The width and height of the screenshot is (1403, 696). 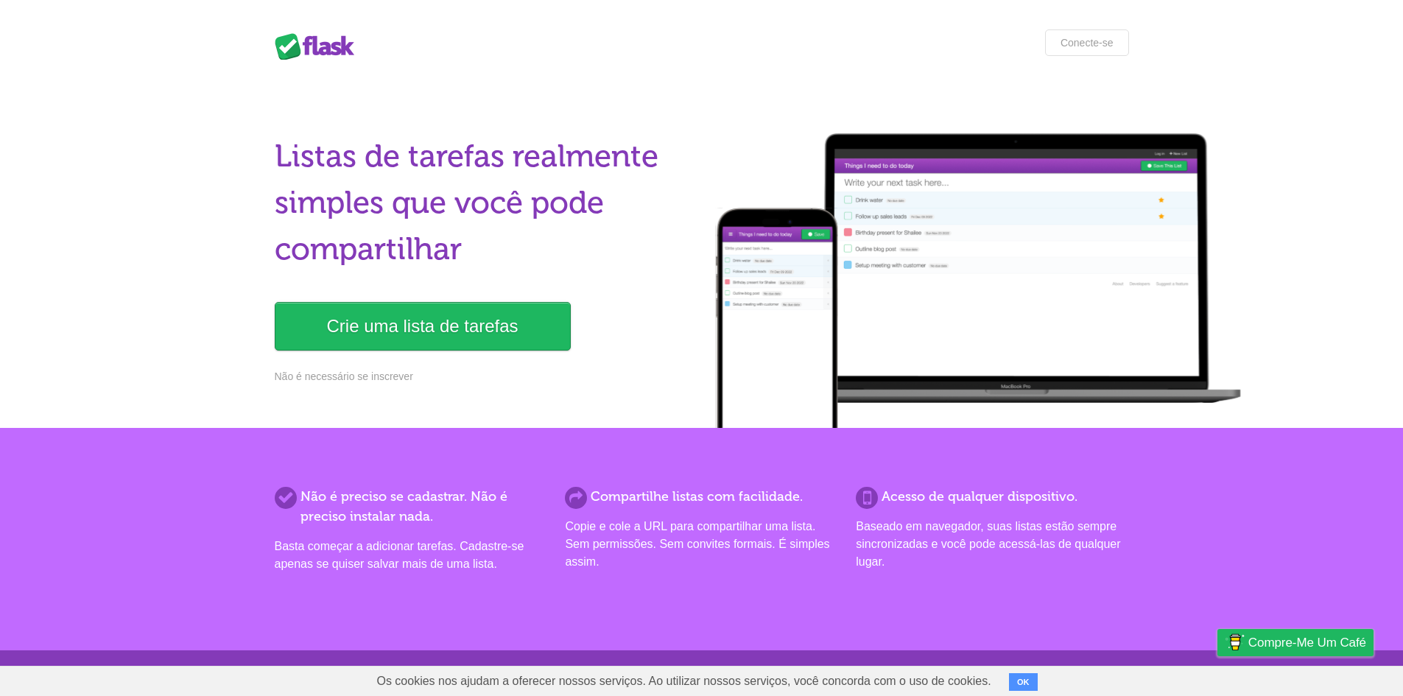 What do you see at coordinates (423, 325) in the screenshot?
I see `font: Crie uma lista de tarefas` at bounding box center [423, 325].